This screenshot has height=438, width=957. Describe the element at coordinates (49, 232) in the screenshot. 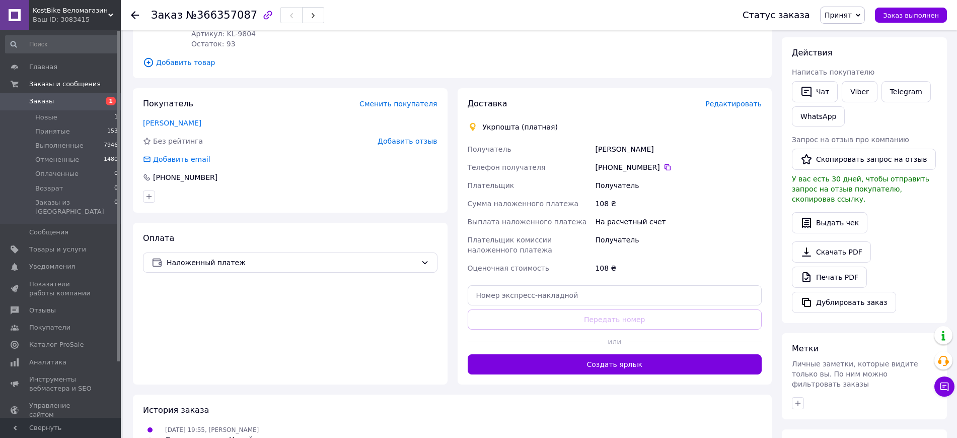

I see `span: Сообщения` at that location.